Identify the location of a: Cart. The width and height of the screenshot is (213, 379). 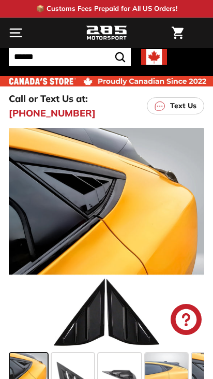
(178, 33).